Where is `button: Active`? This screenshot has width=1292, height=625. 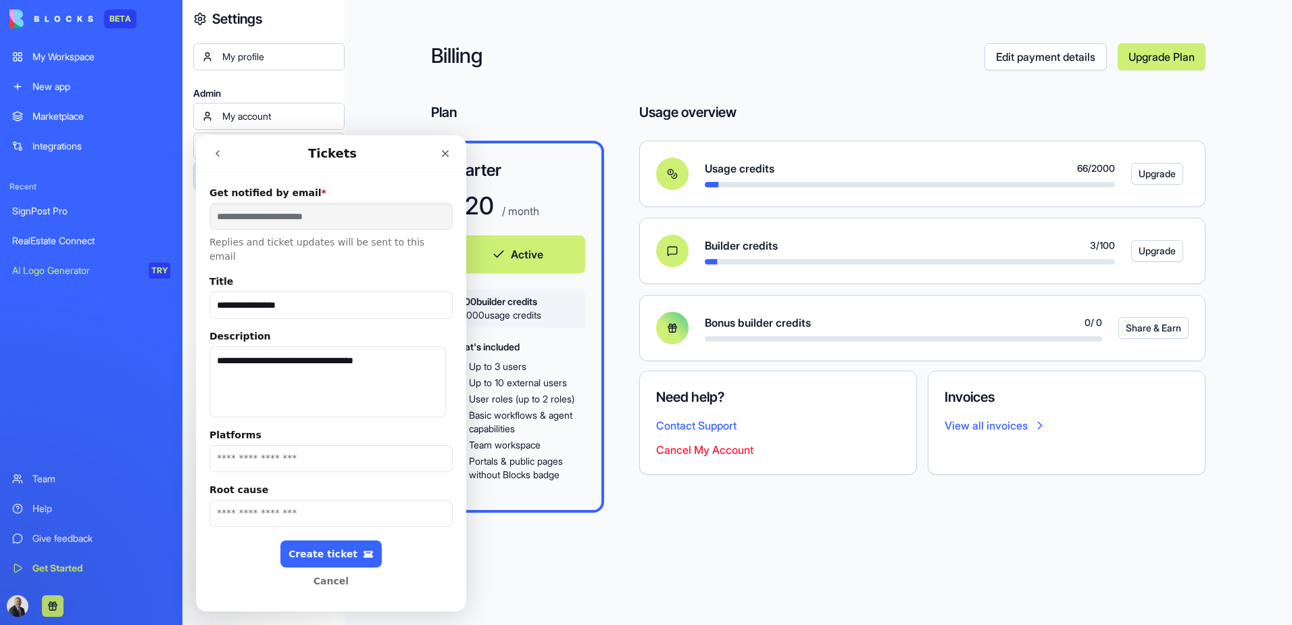
button: Active is located at coordinates (518, 254).